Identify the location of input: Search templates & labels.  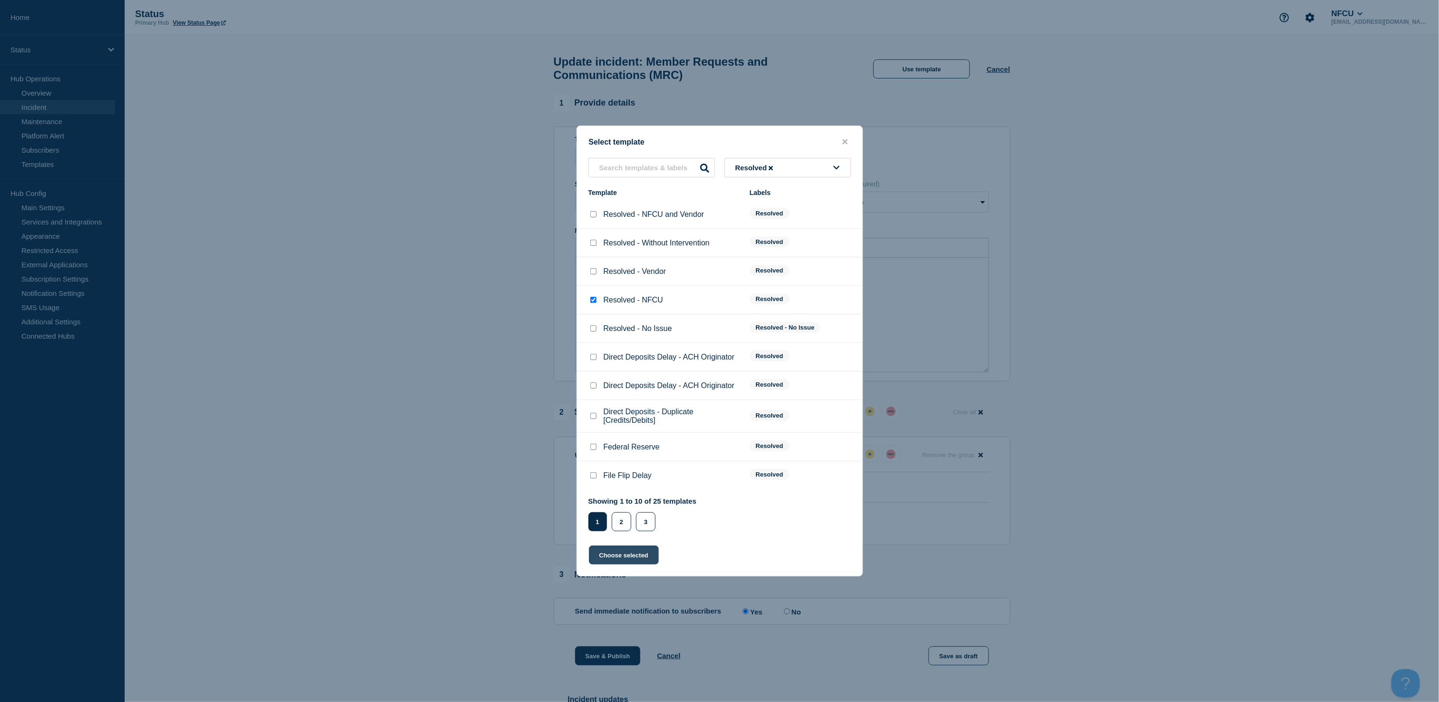
(652, 167).